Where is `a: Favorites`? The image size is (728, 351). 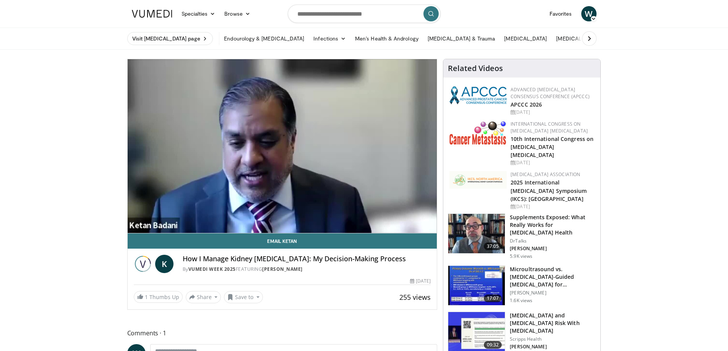 a: Favorites is located at coordinates (561, 14).